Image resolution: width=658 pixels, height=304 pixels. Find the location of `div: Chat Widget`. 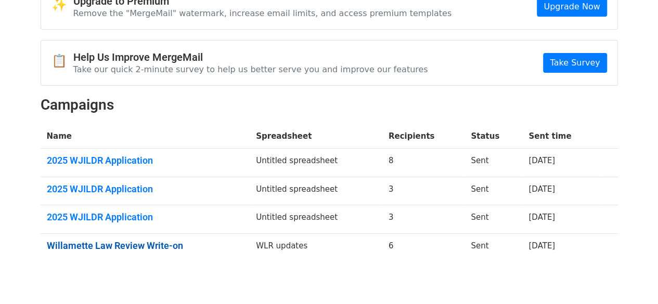

div: Chat Widget is located at coordinates (632, 279).